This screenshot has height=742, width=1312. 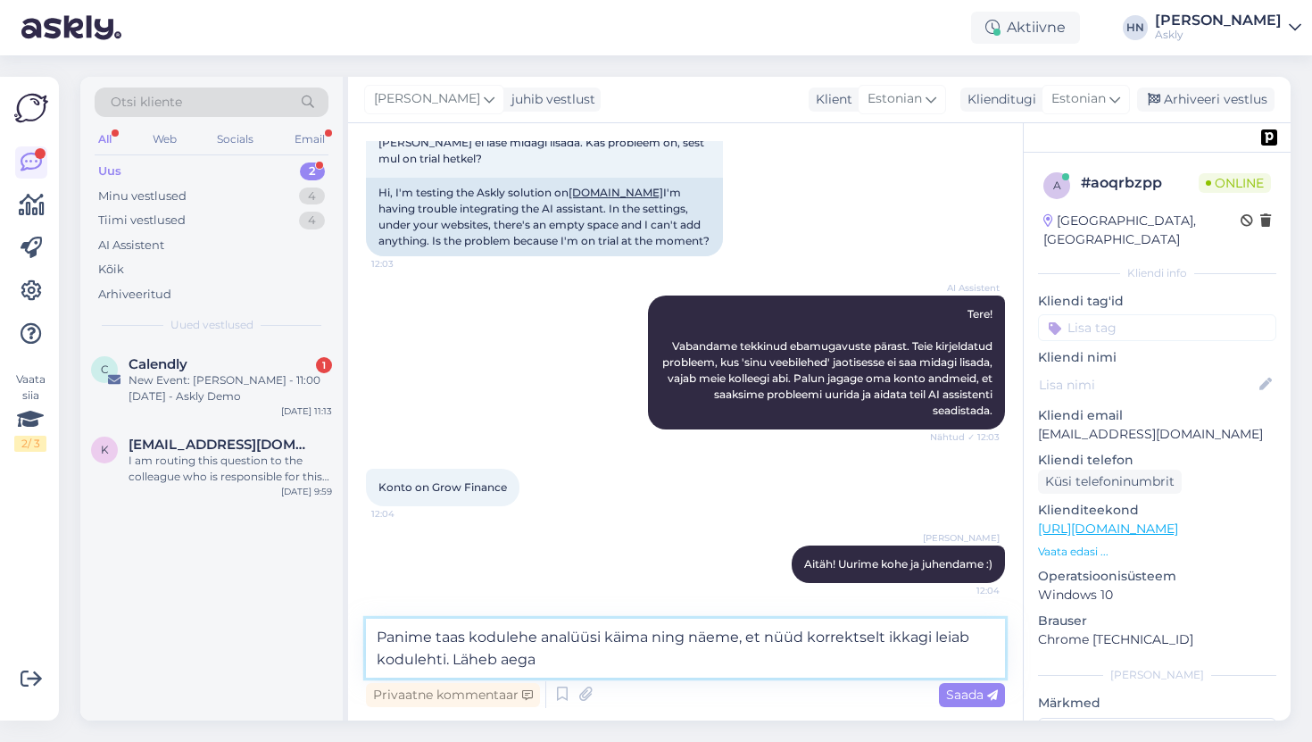 I want to click on div: Minu vestlused, so click(x=142, y=196).